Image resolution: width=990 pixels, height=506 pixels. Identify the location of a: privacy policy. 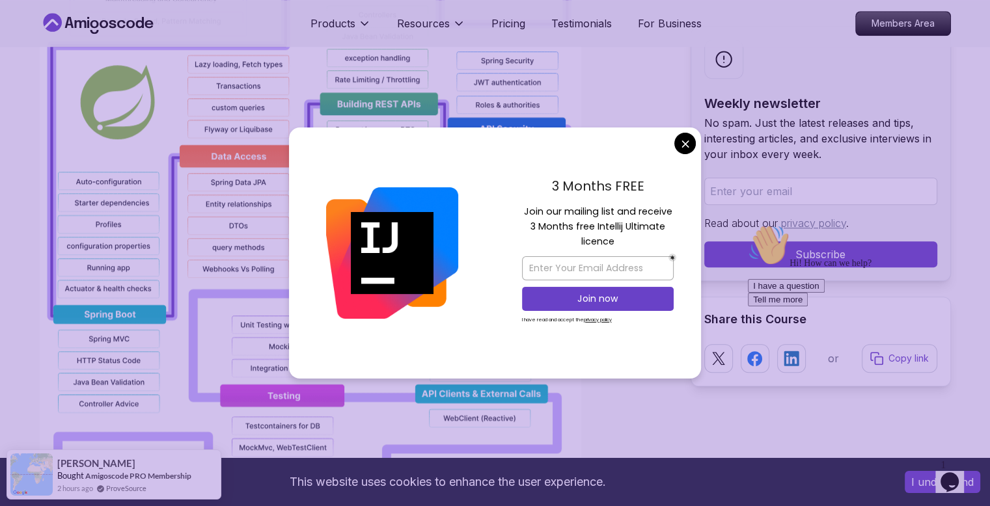
(814, 223).